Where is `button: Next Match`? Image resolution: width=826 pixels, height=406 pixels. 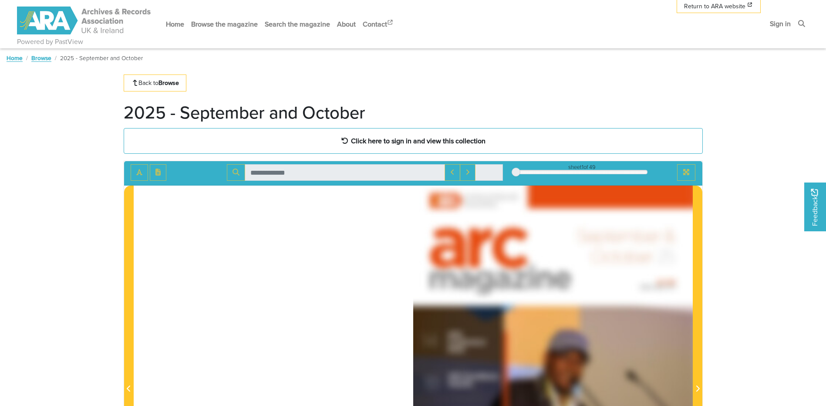 button: Next Match is located at coordinates (468, 172).